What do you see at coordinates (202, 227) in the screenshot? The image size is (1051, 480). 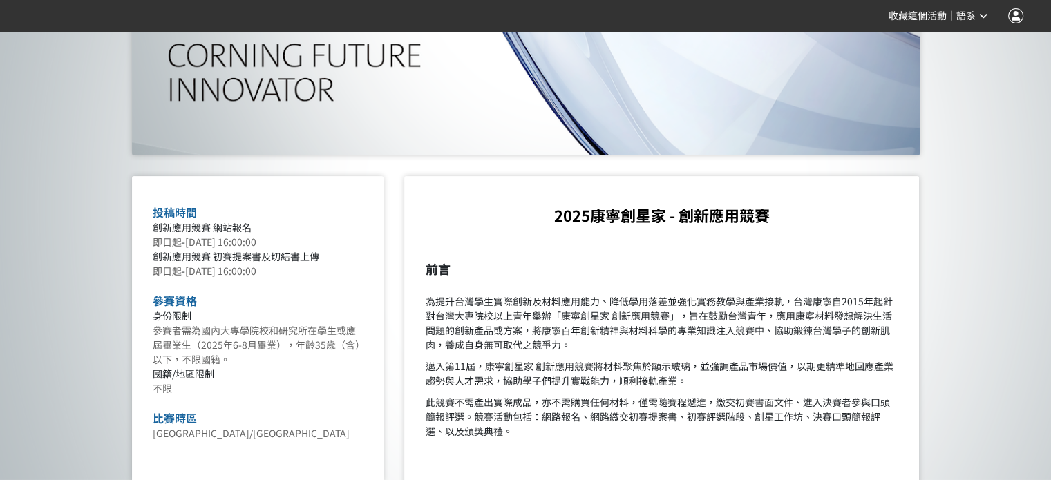 I see `span: 創新應用競賽 網站報名` at bounding box center [202, 227].